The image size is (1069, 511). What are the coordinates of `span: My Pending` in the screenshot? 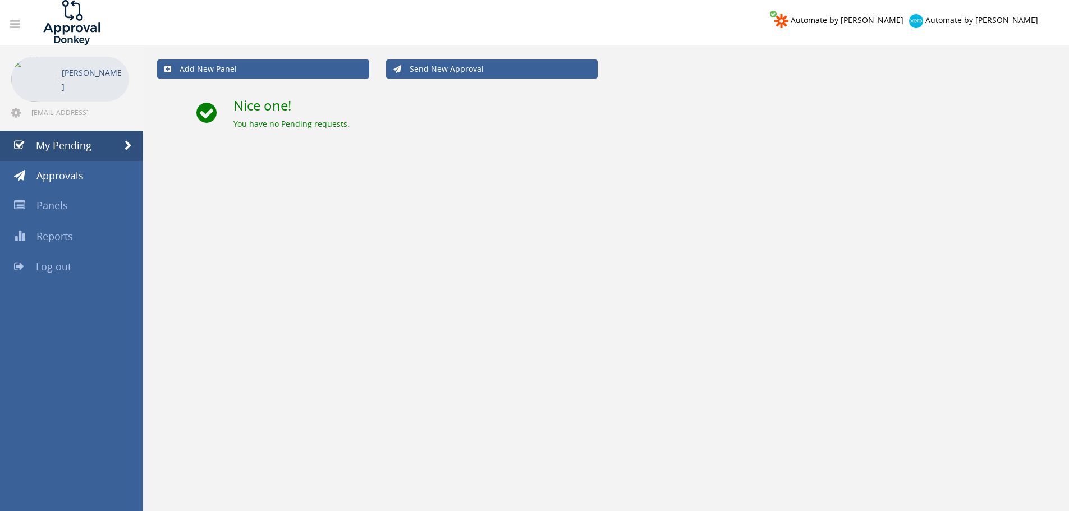 It's located at (63, 145).